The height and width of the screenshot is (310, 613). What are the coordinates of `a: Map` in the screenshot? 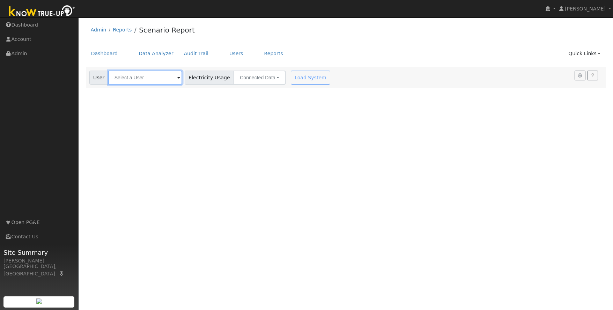 It's located at (62, 273).